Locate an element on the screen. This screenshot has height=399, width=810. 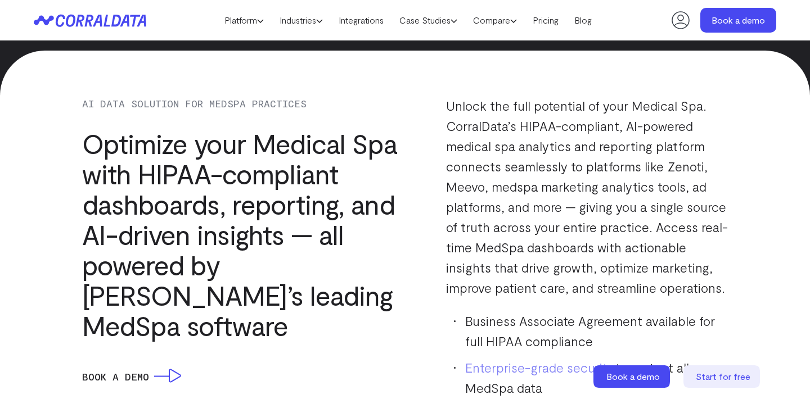
a: Pricing is located at coordinates (546, 20).